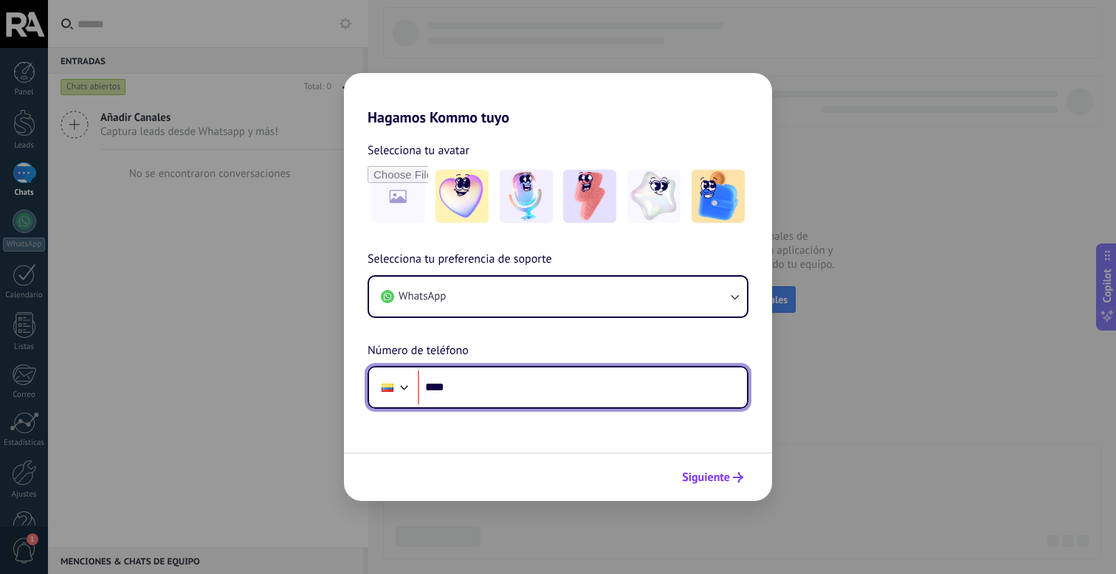 This screenshot has width=1116, height=574. Describe the element at coordinates (418, 351) in the screenshot. I see `span: Número de teléfono` at that location.